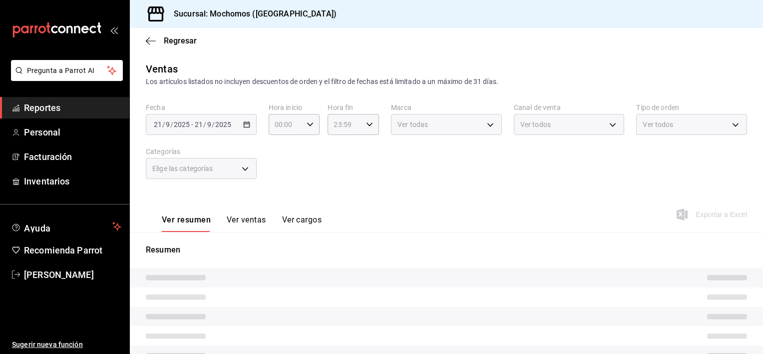 This screenshot has height=354, width=763. Describe the element at coordinates (353, 107) in the screenshot. I see `label: Hora fin` at that location.